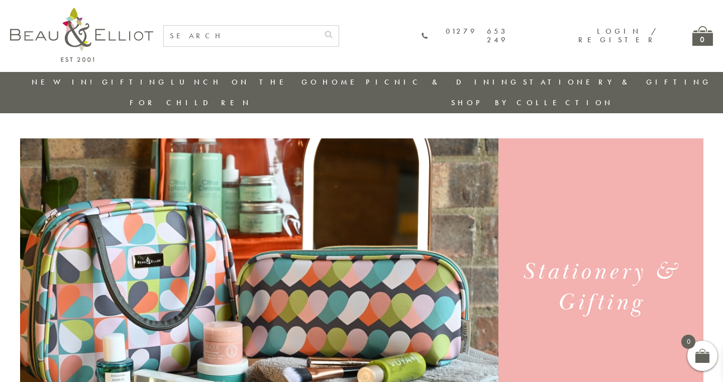 The image size is (723, 382). What do you see at coordinates (601, 287) in the screenshot?
I see `h1: Stationery & Gifting` at bounding box center [601, 287].